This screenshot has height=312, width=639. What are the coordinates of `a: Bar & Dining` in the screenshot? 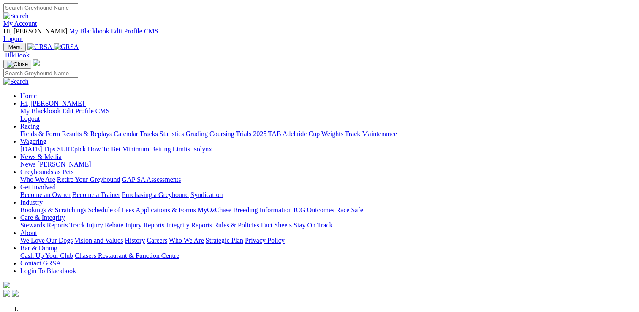 It's located at (39, 247).